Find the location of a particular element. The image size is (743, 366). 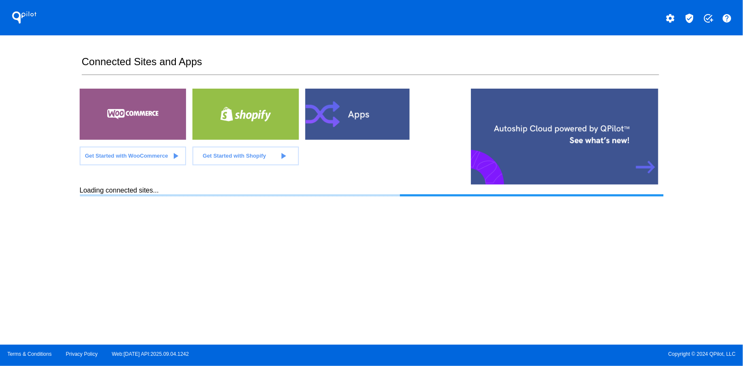

span: Get Started with WooCommerce is located at coordinates (126, 155).